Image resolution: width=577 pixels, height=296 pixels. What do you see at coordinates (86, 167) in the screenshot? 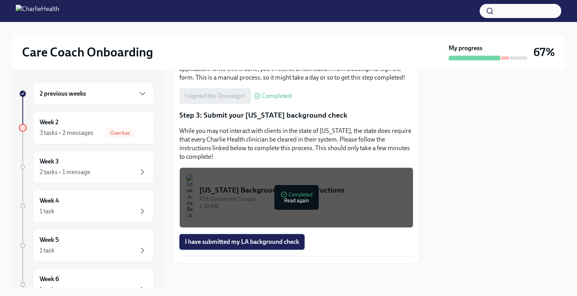
I see `a: Week 32 tasks • 1 message` at bounding box center [86, 167].